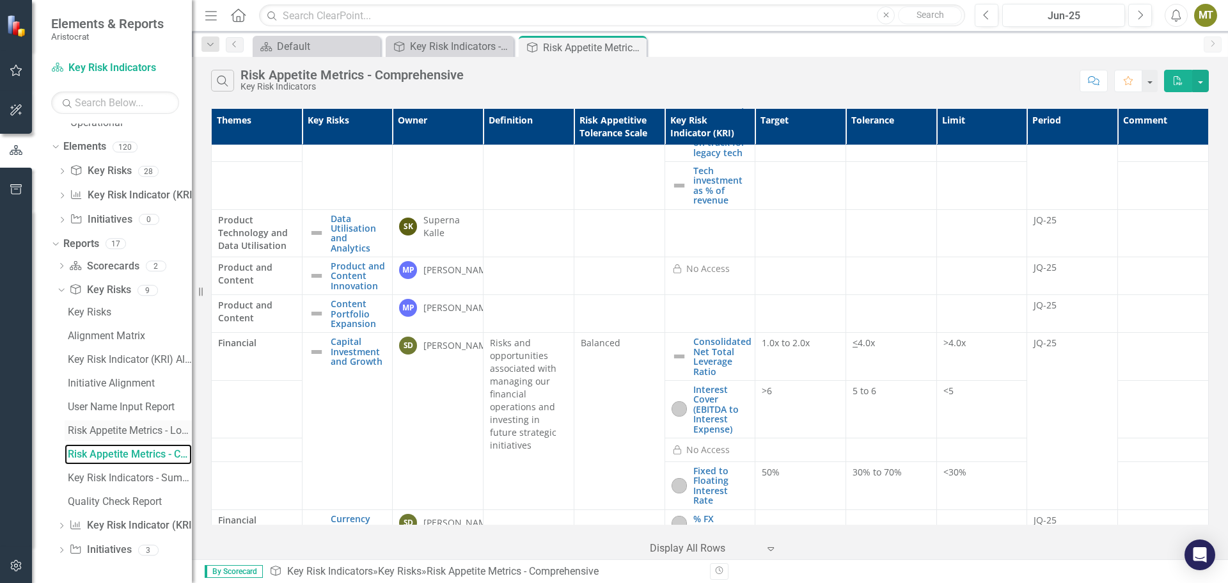 The height and width of the screenshot is (583, 1228). I want to click on div: User Name Input Report, so click(130, 407).